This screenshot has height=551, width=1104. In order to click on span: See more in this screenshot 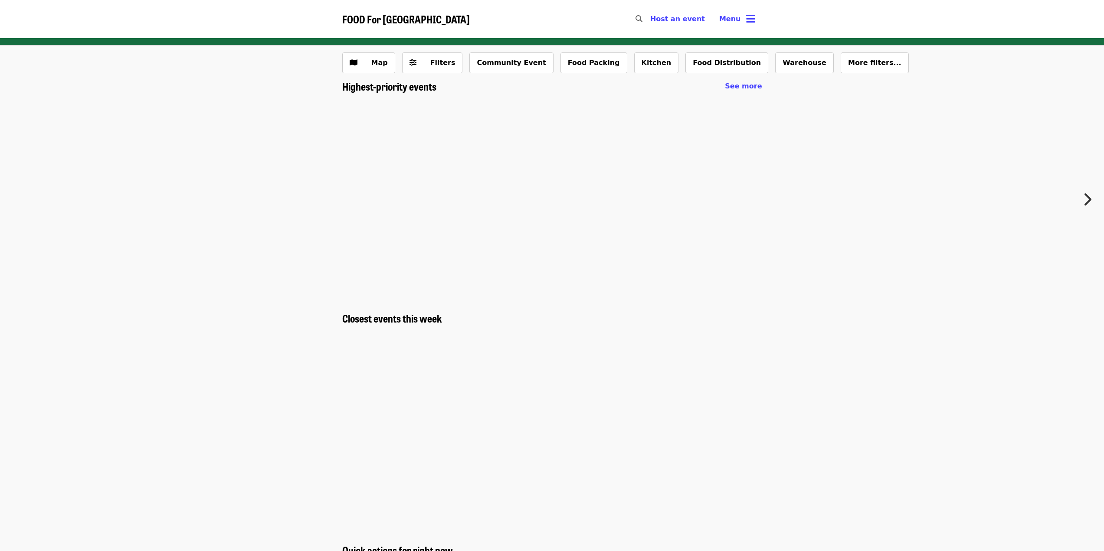, I will do `click(743, 86)`.